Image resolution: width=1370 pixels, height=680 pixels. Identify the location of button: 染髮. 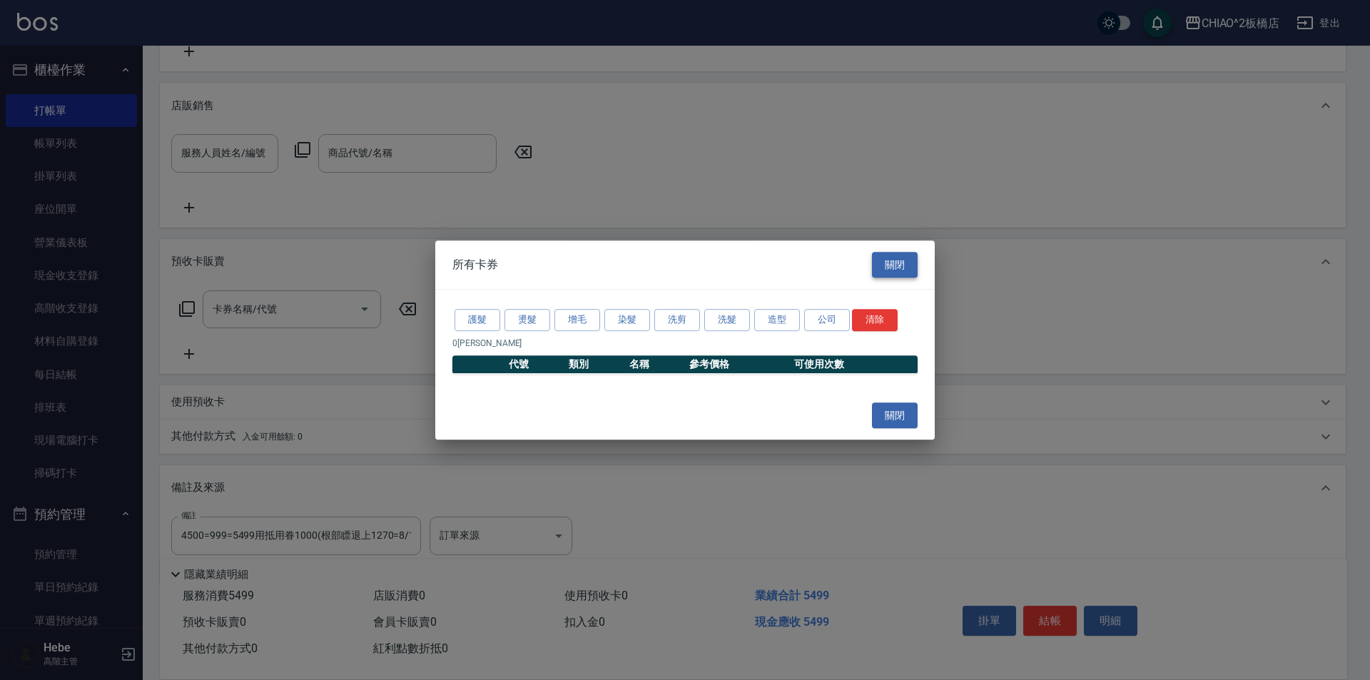
(627, 320).